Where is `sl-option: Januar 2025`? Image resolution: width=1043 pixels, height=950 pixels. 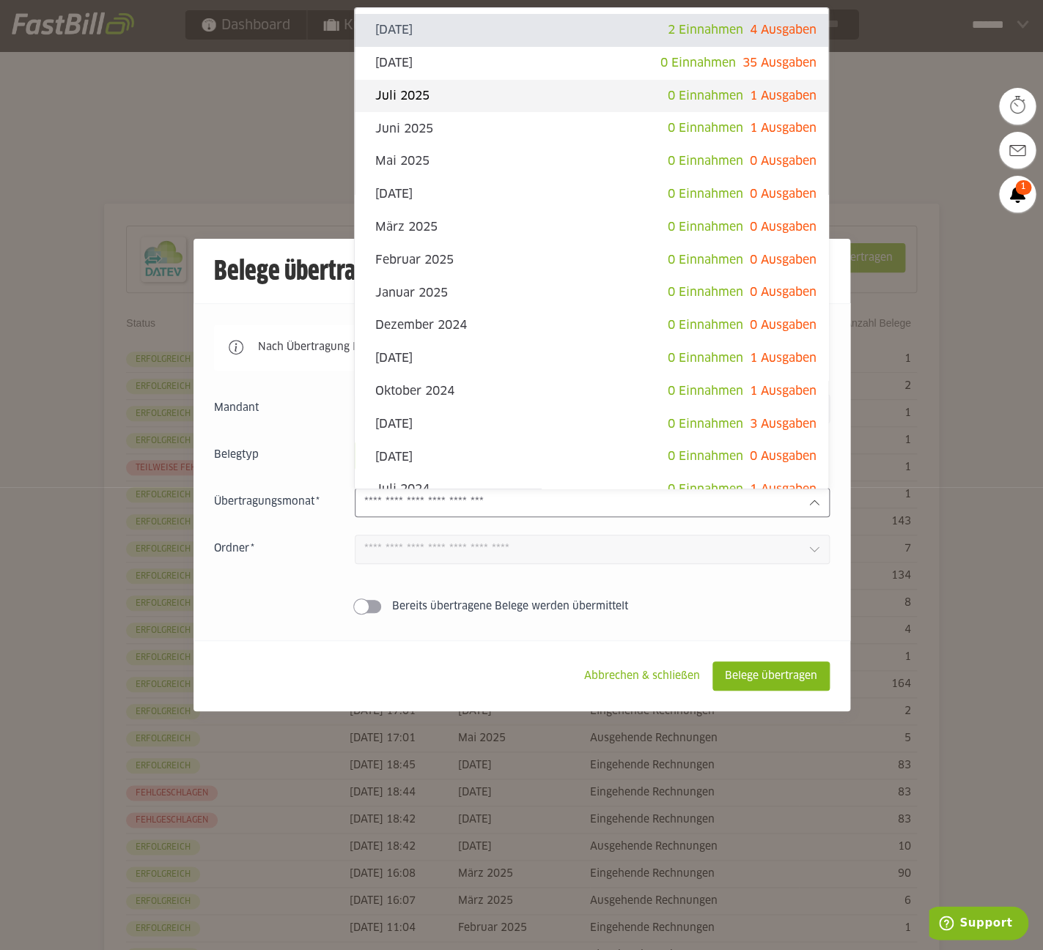 sl-option: Januar 2025 is located at coordinates (591, 292).